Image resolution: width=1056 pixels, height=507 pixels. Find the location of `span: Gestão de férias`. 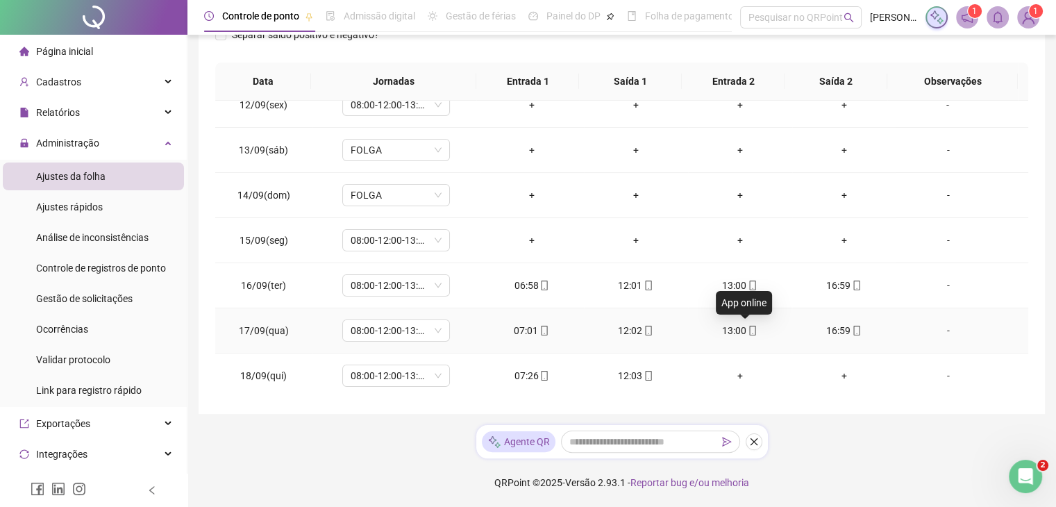

span: Gestão de férias is located at coordinates (480, 16).